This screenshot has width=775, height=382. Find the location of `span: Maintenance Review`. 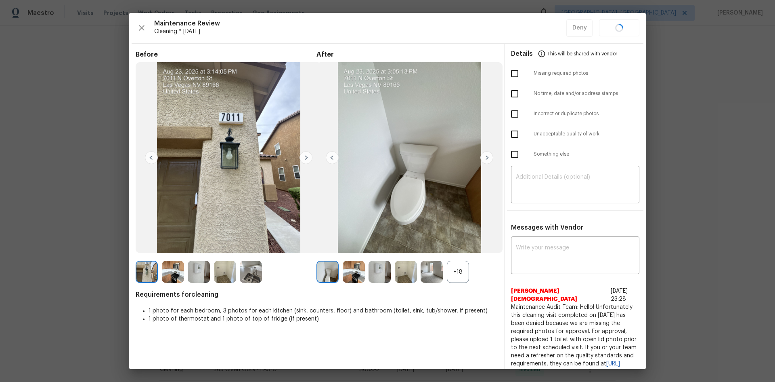

span: Maintenance Review is located at coordinates (360, 23).